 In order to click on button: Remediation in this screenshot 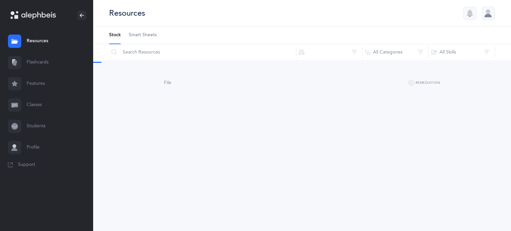, I will do `click(424, 83)`.